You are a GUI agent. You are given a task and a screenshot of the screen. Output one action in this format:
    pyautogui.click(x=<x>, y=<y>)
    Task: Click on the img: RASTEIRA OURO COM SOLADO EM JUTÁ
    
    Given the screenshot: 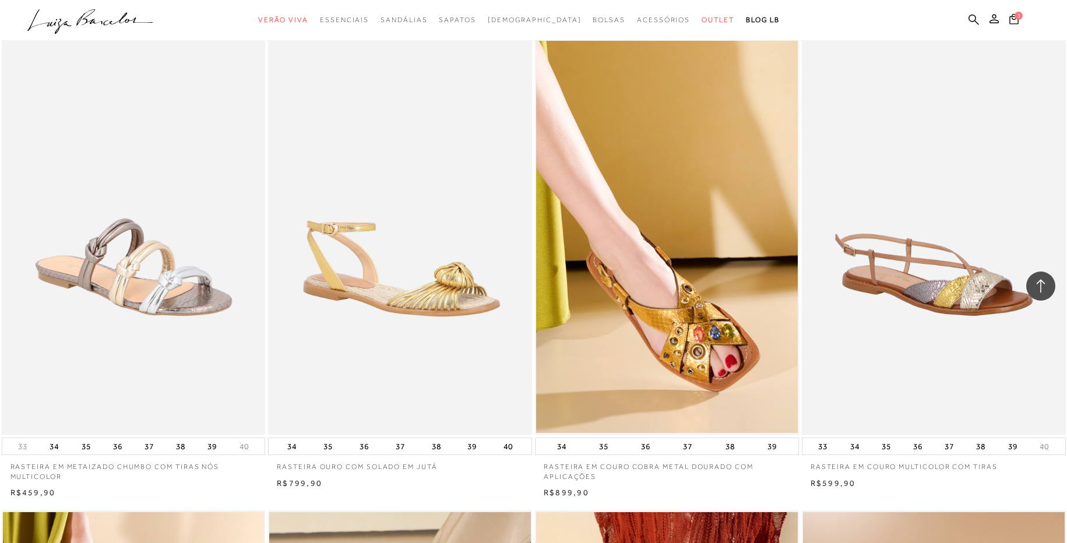 What is the action you would take?
    pyautogui.click(x=400, y=237)
    